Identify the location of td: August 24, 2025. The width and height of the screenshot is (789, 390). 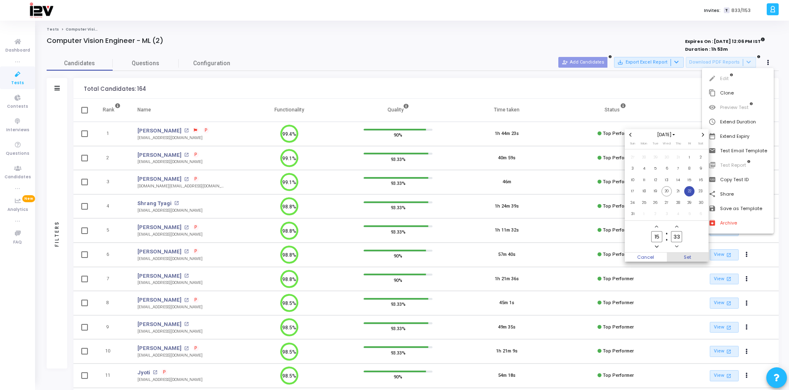
(633, 203).